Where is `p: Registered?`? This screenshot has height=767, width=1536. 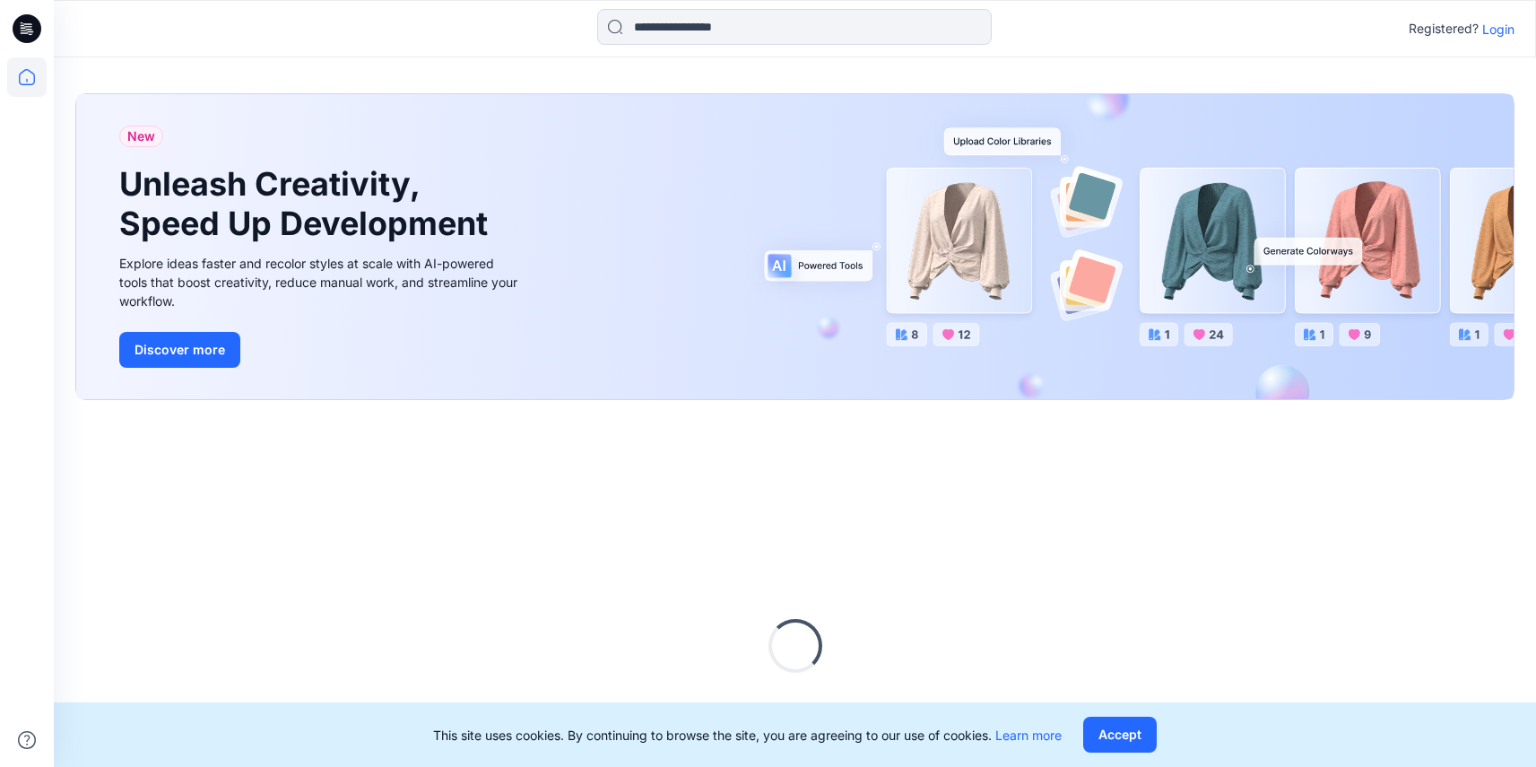 p: Registered? is located at coordinates (1444, 29).